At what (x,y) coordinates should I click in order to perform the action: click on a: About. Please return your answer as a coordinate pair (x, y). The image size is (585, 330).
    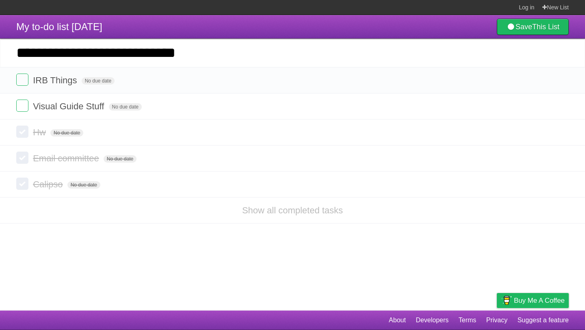
    Looking at the image, I should click on (397, 320).